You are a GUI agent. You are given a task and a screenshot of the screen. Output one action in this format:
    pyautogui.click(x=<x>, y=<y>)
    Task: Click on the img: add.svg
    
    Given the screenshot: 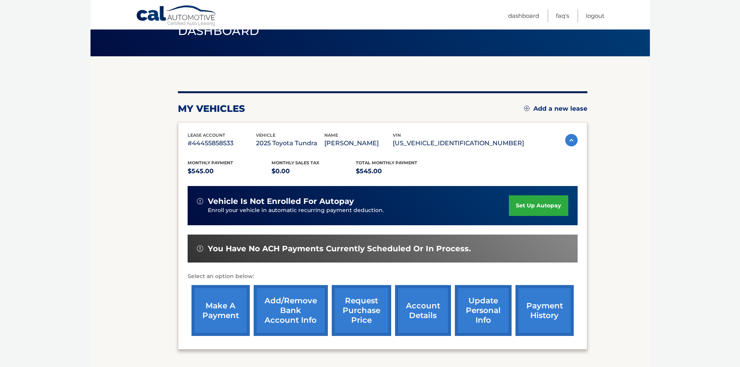 What is the action you would take?
    pyautogui.click(x=527, y=108)
    